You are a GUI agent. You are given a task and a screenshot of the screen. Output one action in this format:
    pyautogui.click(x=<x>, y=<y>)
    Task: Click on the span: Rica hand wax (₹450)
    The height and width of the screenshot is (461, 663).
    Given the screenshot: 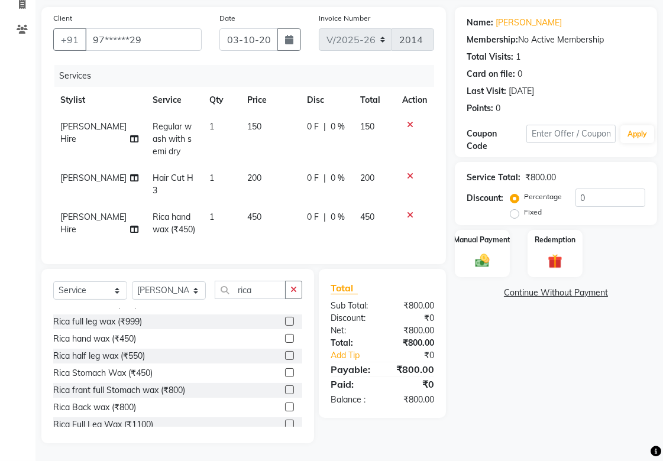 What is the action you would take?
    pyautogui.click(x=174, y=223)
    